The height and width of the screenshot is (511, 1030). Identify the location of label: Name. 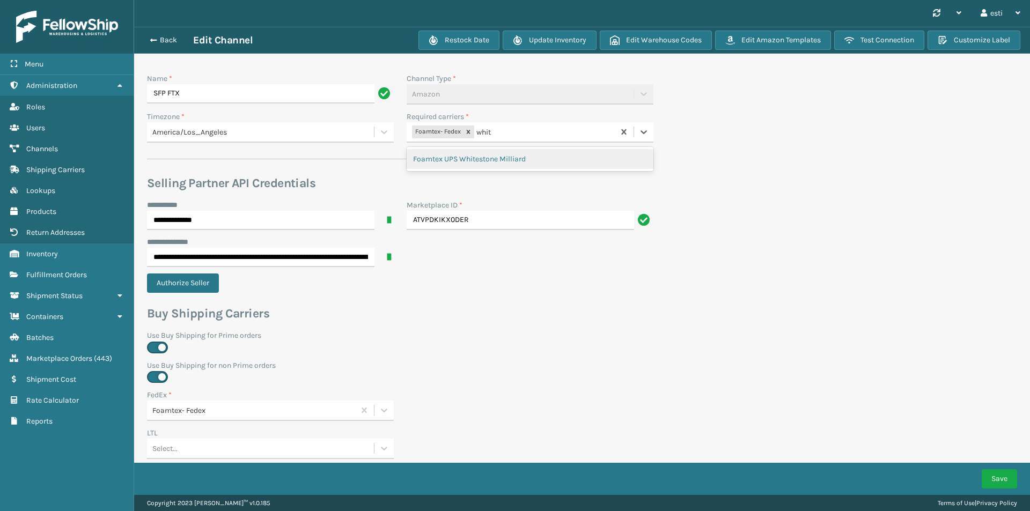
(159, 78).